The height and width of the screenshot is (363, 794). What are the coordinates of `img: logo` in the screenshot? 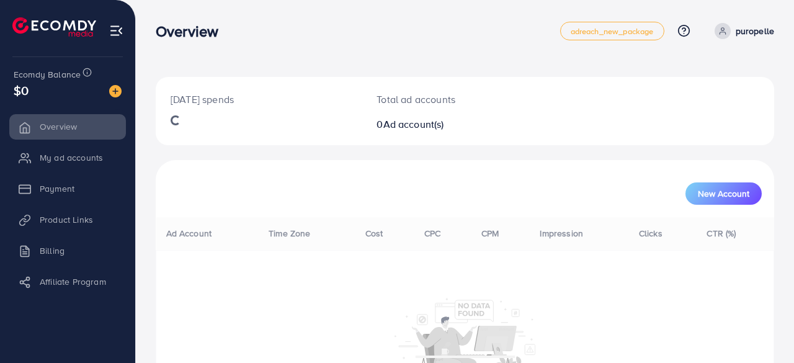 It's located at (54, 27).